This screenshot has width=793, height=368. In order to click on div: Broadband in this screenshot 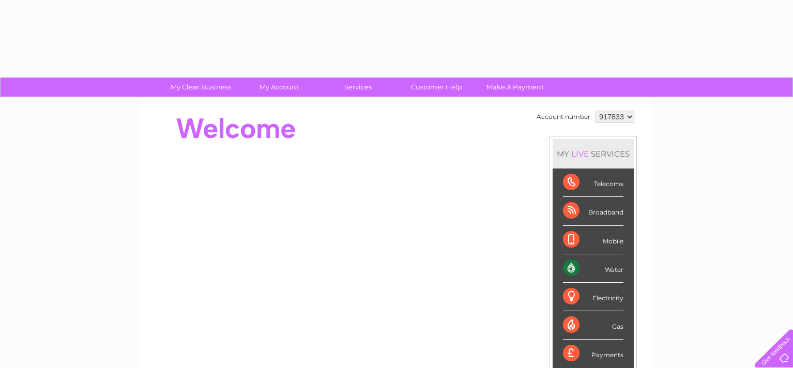, I will do `click(593, 211)`.